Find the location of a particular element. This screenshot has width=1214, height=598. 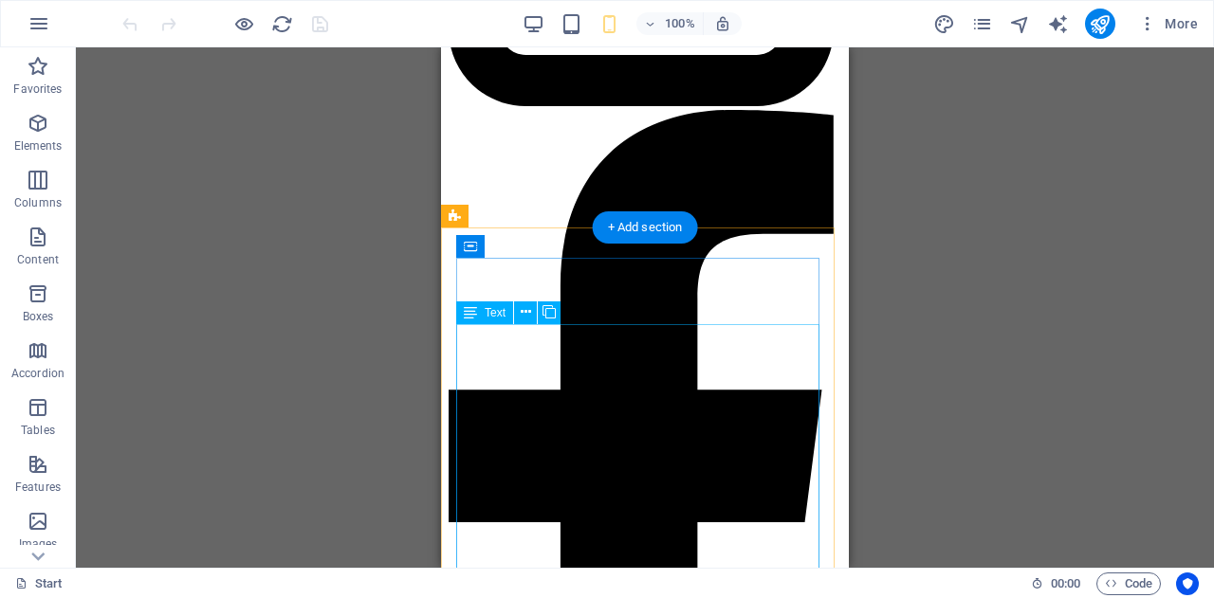

i: On resize automatically adjust zoom level to fit chosen device. is located at coordinates (722, 24).